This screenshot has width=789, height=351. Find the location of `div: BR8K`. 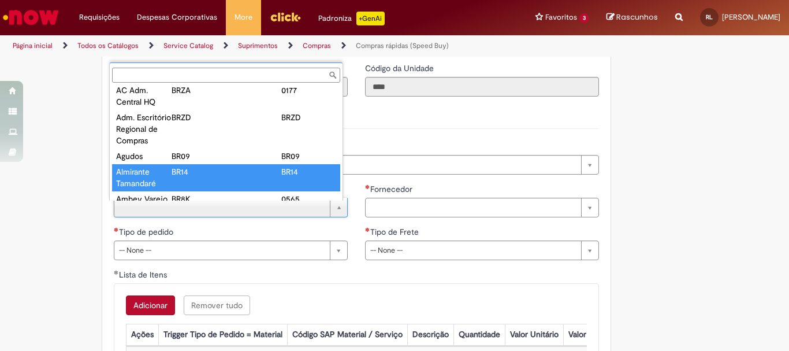

div: BR8K is located at coordinates (199, 199).